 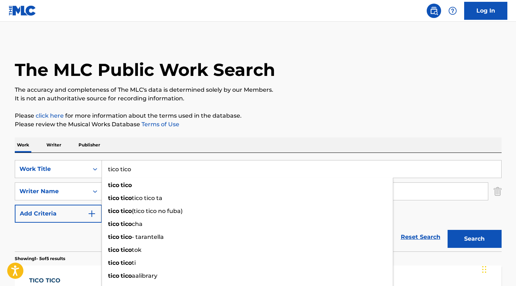 What do you see at coordinates (258, 125) in the screenshot?
I see `p: Please review the Musical Works Database` at bounding box center [258, 125].